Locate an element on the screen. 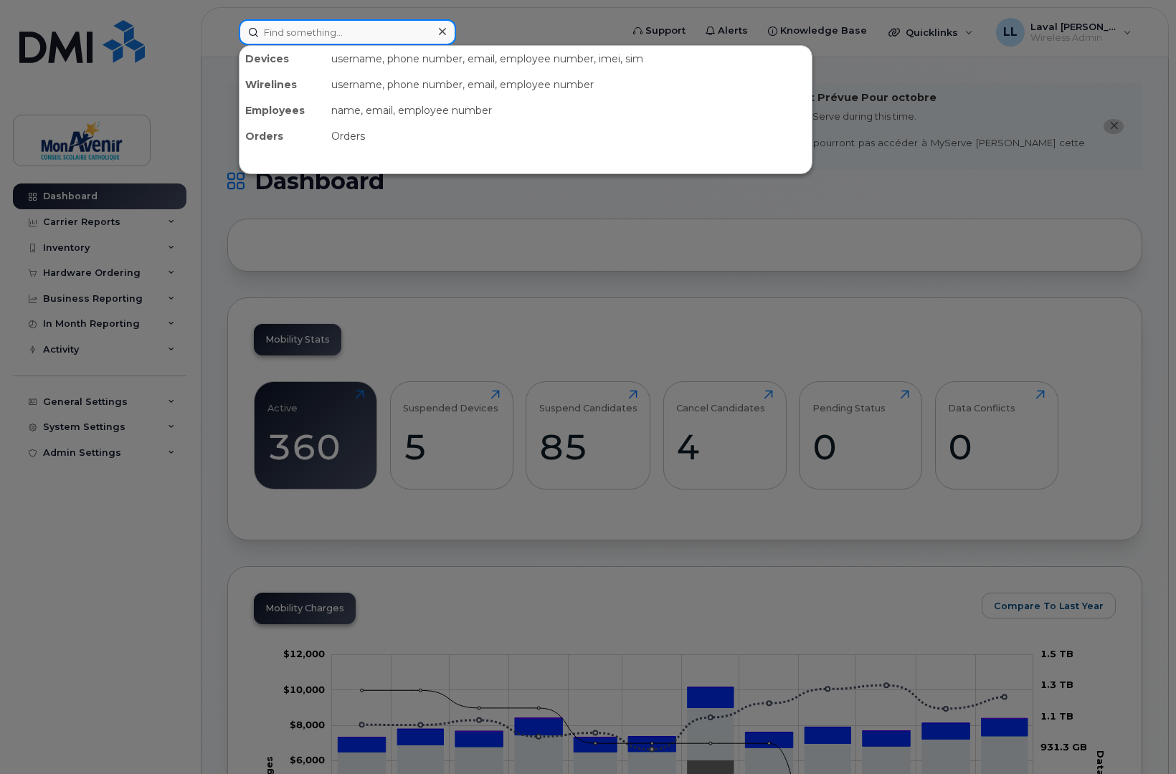 This screenshot has height=774, width=1176. div: name, email, employee number is located at coordinates (569, 110).